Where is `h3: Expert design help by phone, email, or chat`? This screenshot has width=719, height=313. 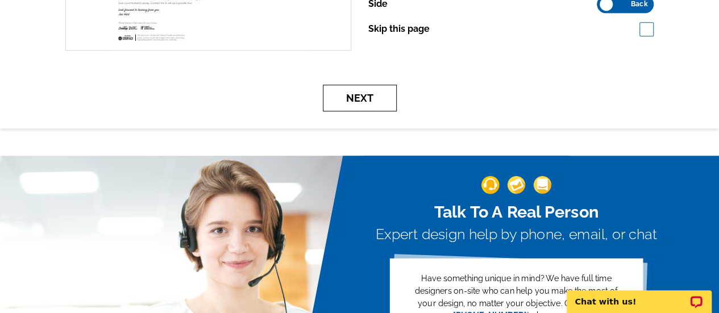 h3: Expert design help by phone, email, or chat is located at coordinates (516, 234).